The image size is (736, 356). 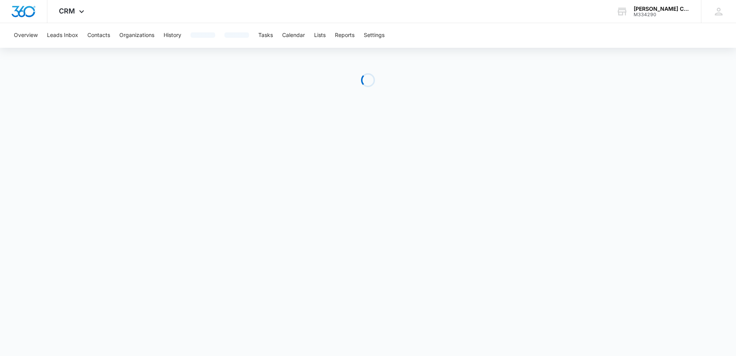 I want to click on button: Overview, so click(x=26, y=35).